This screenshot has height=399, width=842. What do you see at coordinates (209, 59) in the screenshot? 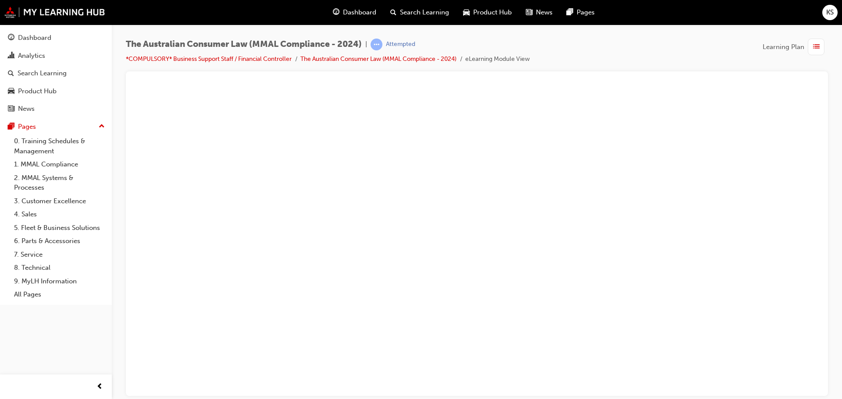
I see `a: *COMPULSORY* Business Support Staff / Financial Controller` at bounding box center [209, 59].